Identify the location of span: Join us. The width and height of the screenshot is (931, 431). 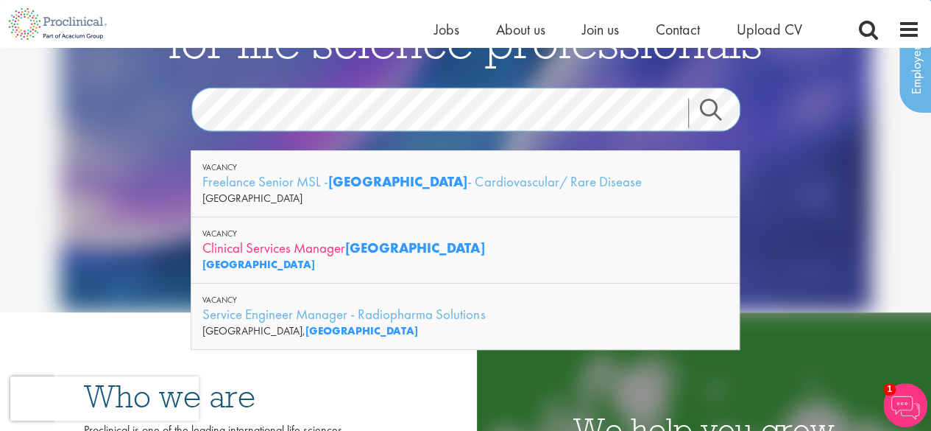
(601, 29).